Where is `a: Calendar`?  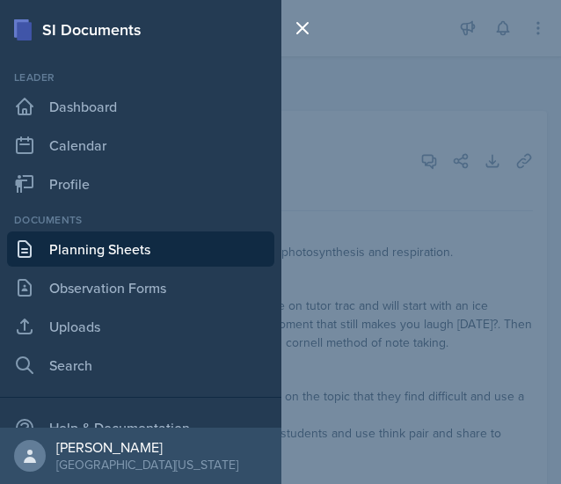 a: Calendar is located at coordinates (141, 145).